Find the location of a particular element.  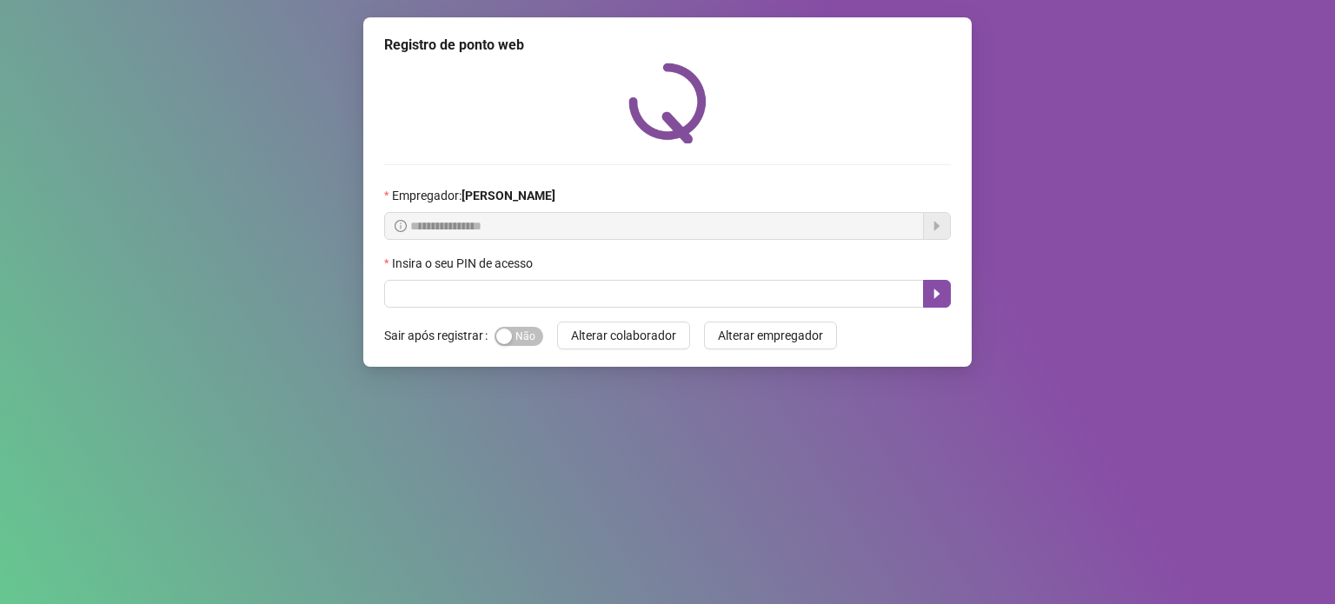

span: caret-right is located at coordinates (937, 294).